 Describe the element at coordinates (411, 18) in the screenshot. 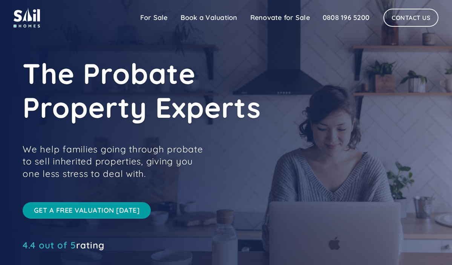

I see `a: Contact Us` at that location.